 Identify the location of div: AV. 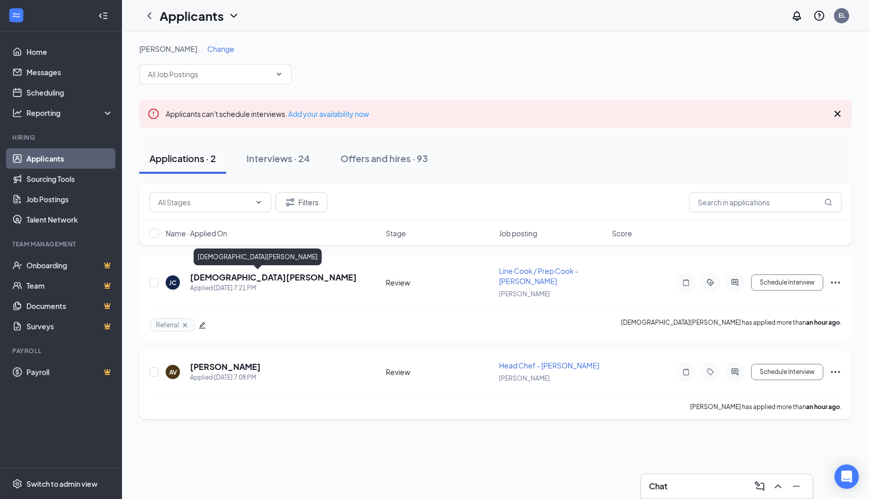
(173, 372).